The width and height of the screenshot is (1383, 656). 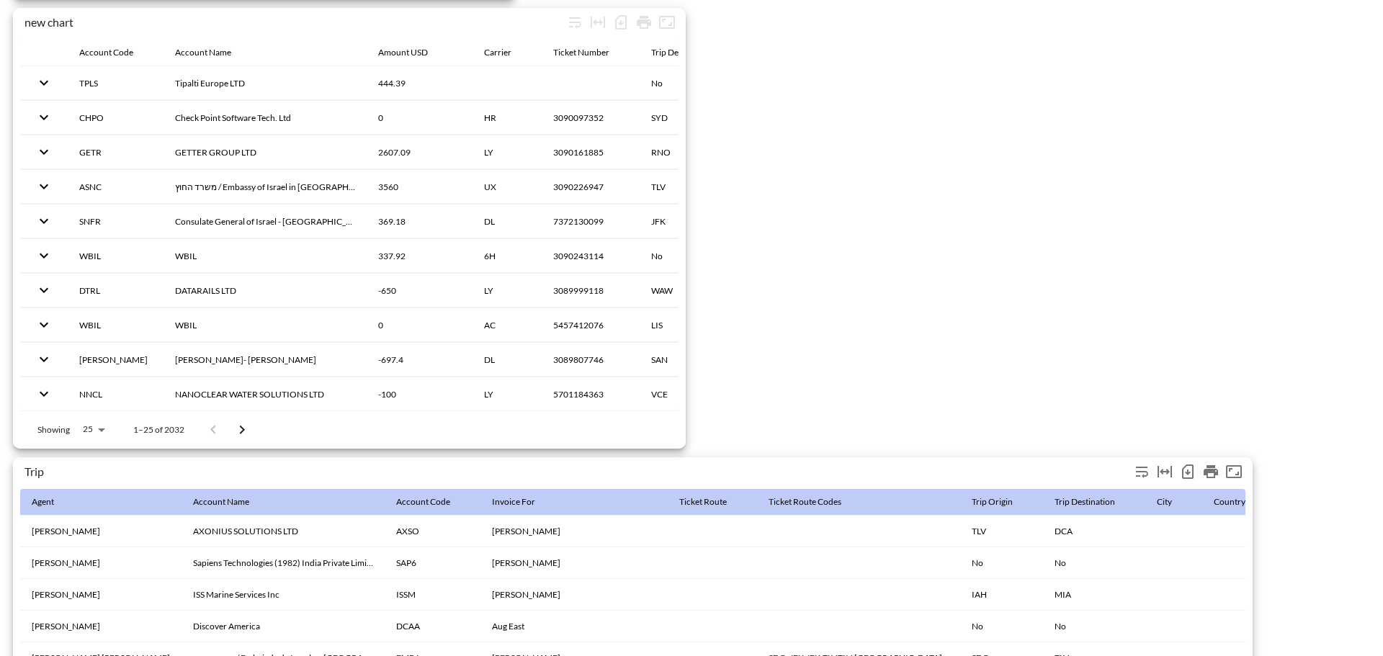 I want to click on th: SNFR, so click(x=115, y=221).